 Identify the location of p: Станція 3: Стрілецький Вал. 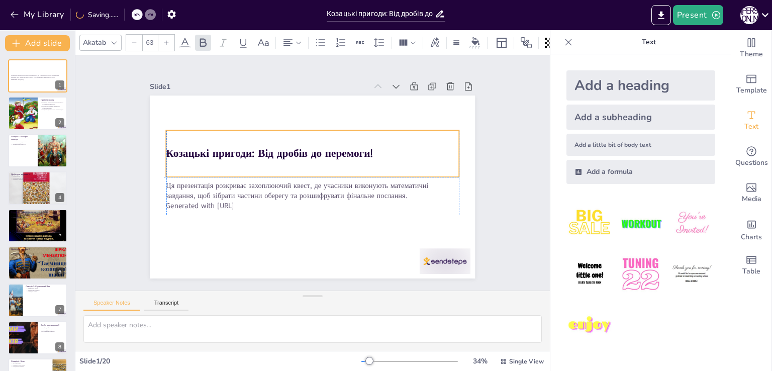
(45, 287).